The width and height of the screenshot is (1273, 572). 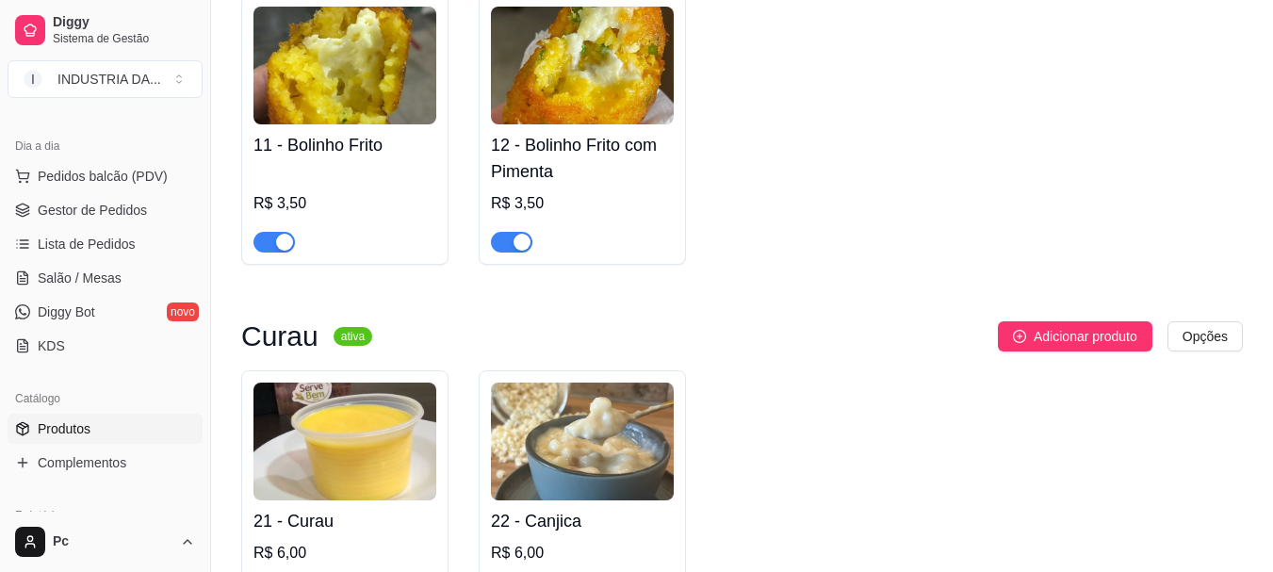 What do you see at coordinates (1020, 336) in the screenshot?
I see `span: plus-circle` at bounding box center [1020, 336].